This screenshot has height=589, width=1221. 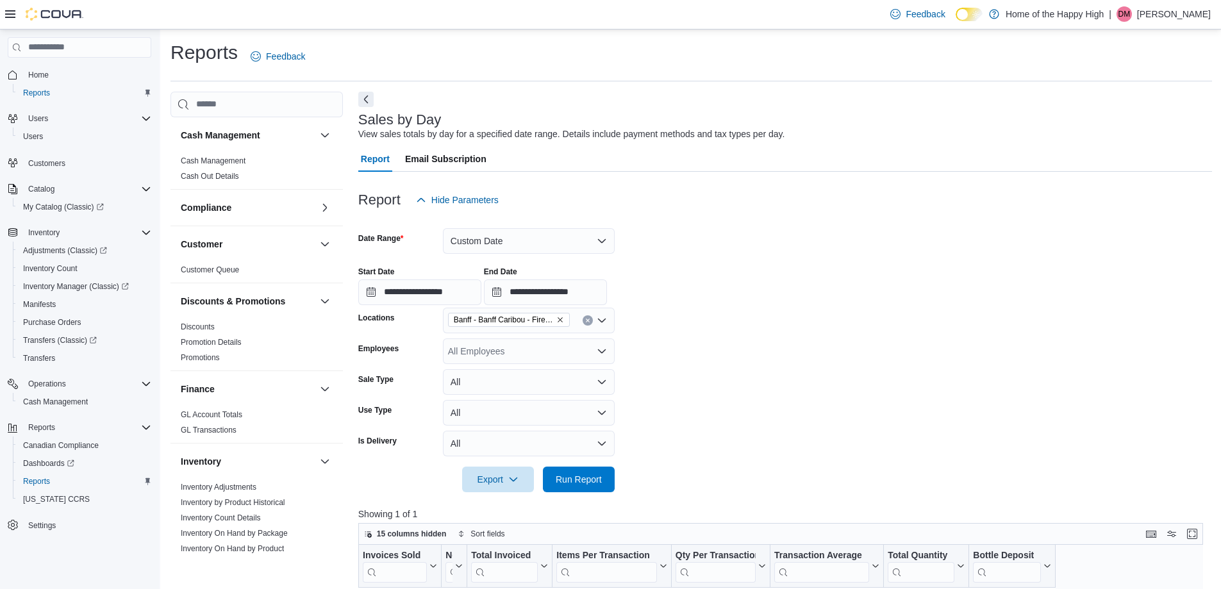 What do you see at coordinates (400, 566) in the screenshot?
I see `button: Invoices Sold` at bounding box center [400, 566].